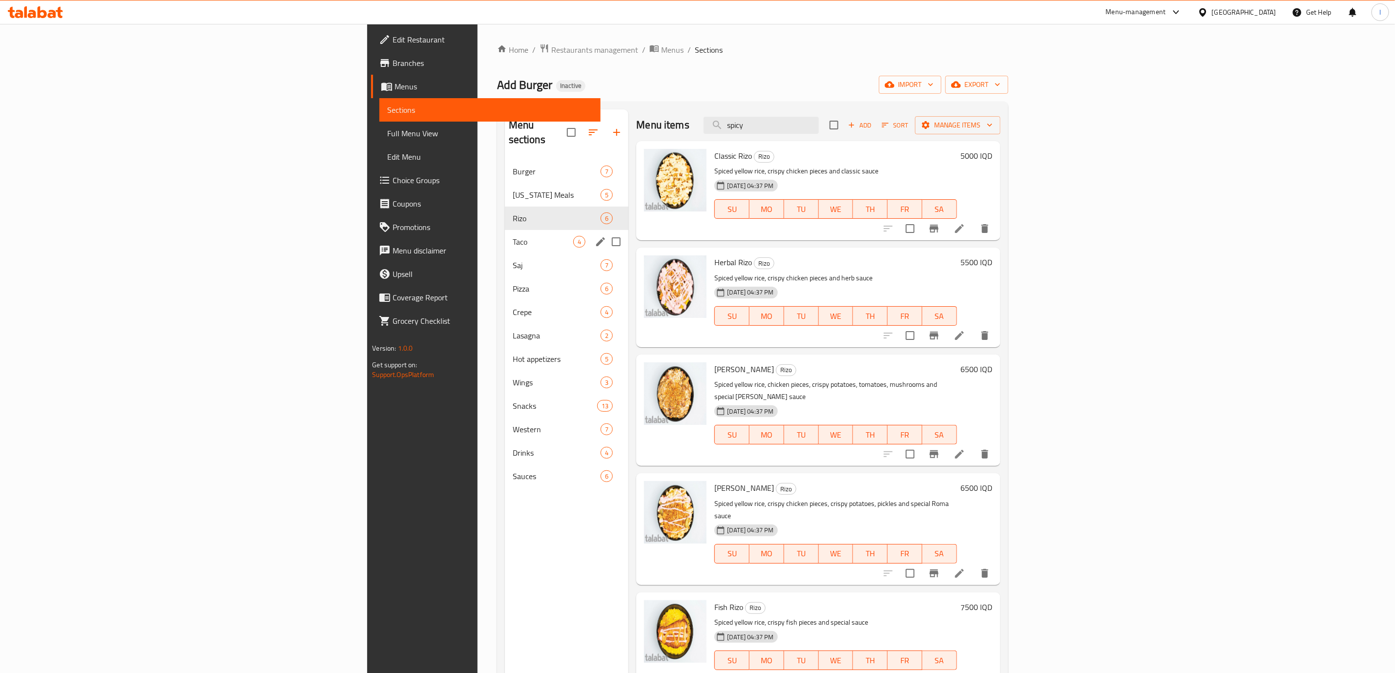 The width and height of the screenshot is (1395, 673). I want to click on span: 5, so click(606, 195).